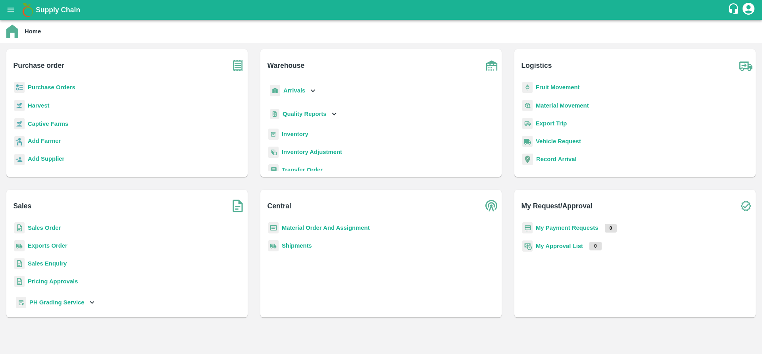 This screenshot has width=762, height=354. I want to click on button: open drawer, so click(11, 10).